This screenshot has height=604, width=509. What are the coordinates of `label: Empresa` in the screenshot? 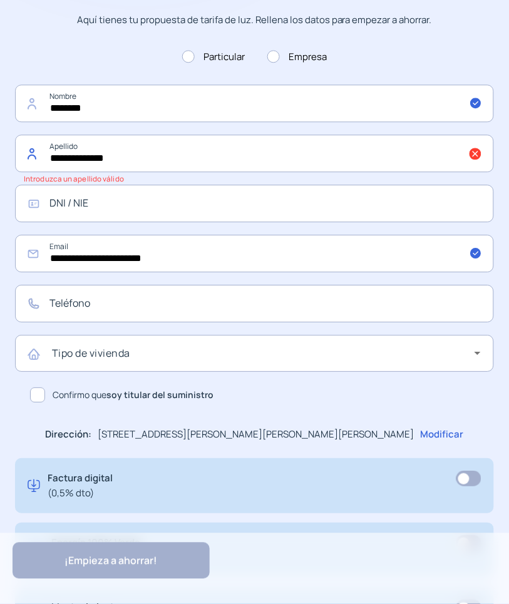 It's located at (297, 57).